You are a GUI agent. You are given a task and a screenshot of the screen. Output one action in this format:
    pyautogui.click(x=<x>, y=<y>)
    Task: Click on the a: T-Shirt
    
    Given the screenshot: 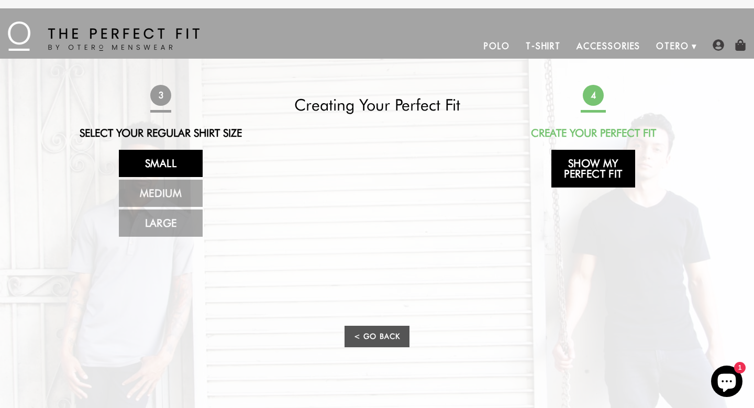 What is the action you would take?
    pyautogui.click(x=543, y=46)
    